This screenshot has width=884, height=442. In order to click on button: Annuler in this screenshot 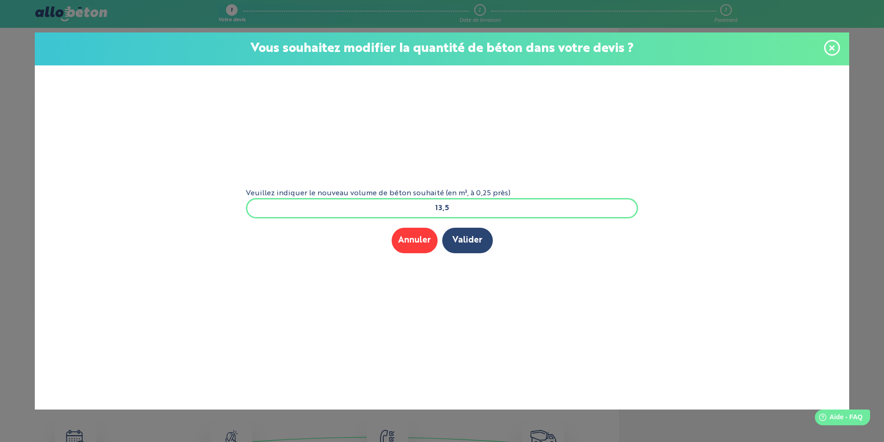, I will do `click(414, 240)`.